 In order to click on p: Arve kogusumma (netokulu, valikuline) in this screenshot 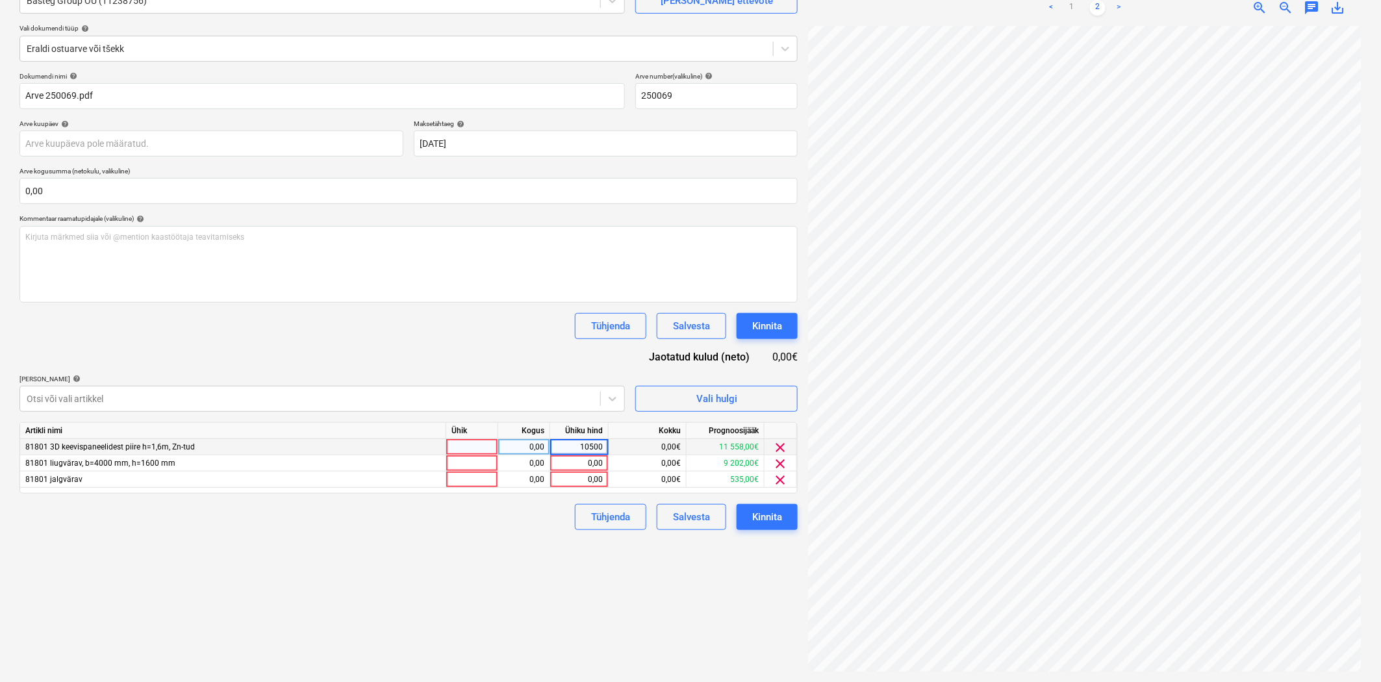, I will do `click(409, 172)`.